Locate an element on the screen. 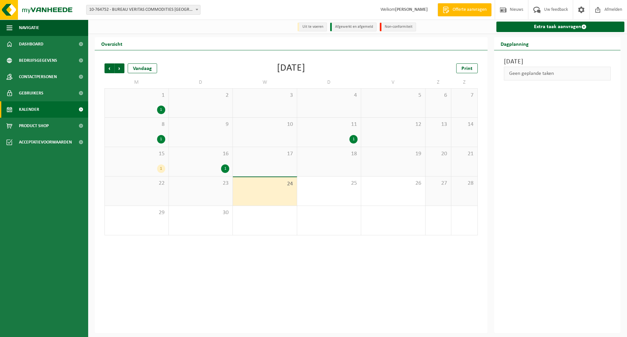 The width and height of the screenshot is (627, 337). span: 21 is located at coordinates (464, 154).